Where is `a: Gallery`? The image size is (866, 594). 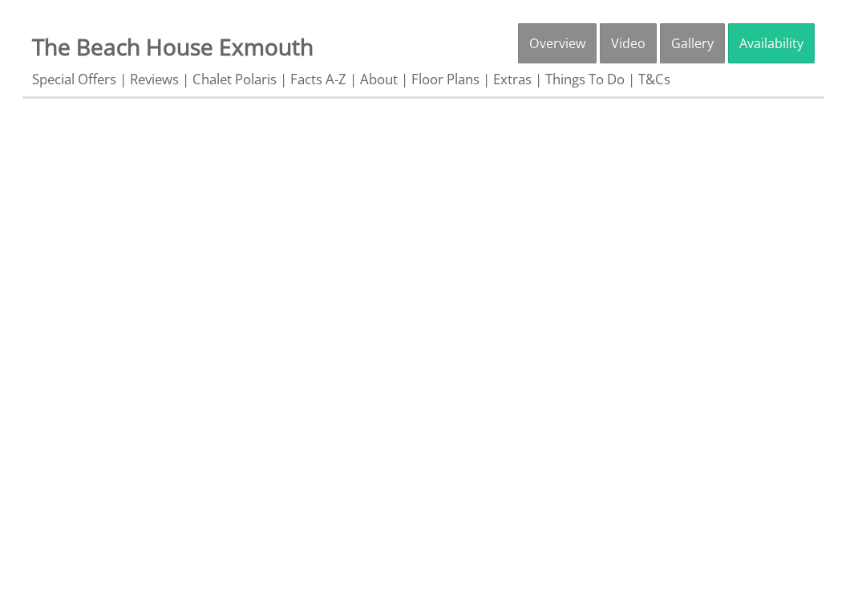
a: Gallery is located at coordinates (692, 43).